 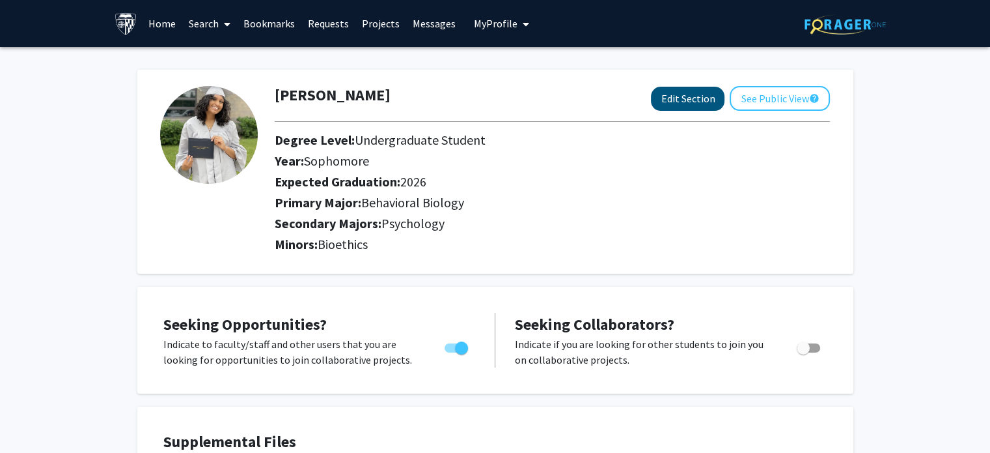 What do you see at coordinates (643, 352) in the screenshot?
I see `p: Indicate if you are looking for other students to join you on collaborative projects.` at bounding box center [643, 352].